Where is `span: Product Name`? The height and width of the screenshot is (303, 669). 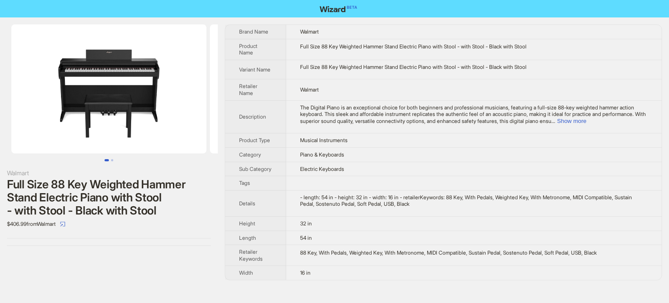
span: Product Name is located at coordinates (248, 49).